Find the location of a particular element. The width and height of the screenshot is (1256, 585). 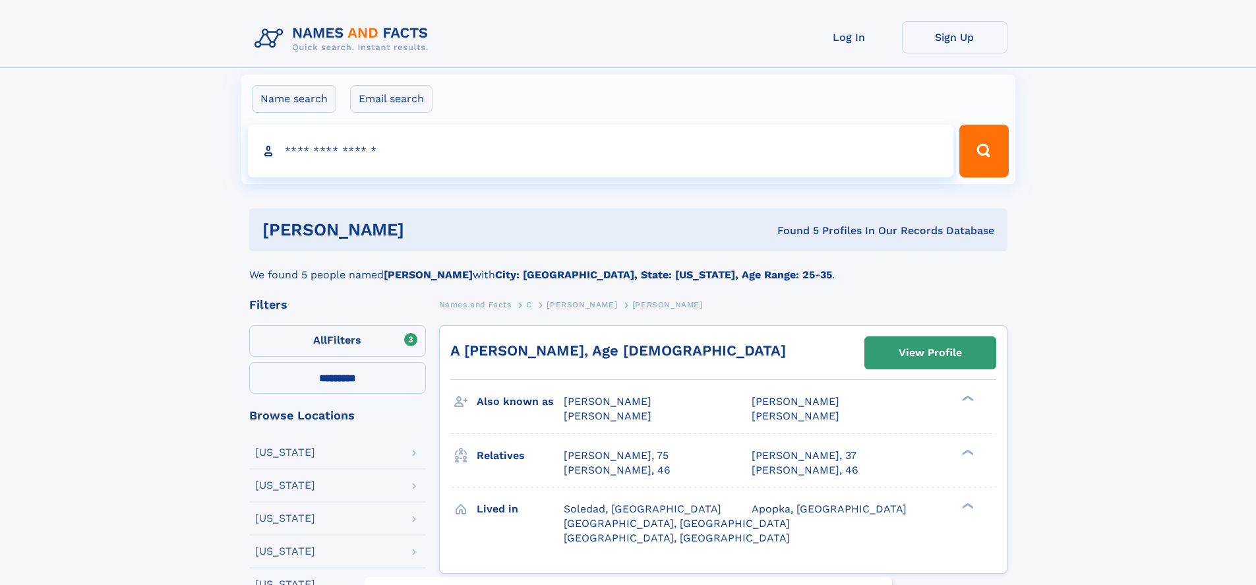

a: Names and Facts is located at coordinates (475, 304).